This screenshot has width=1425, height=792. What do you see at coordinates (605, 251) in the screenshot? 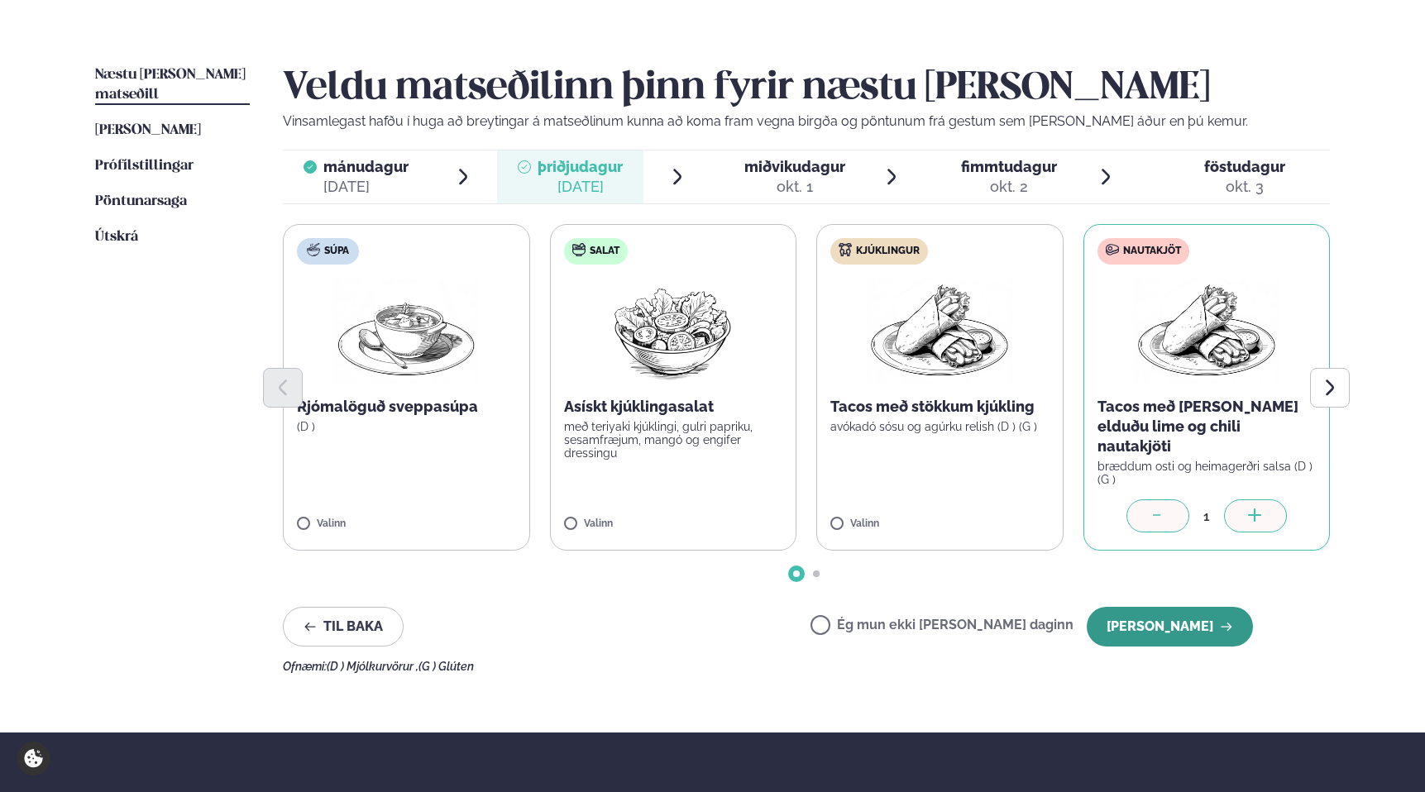
I see `span: Salat` at bounding box center [605, 251].